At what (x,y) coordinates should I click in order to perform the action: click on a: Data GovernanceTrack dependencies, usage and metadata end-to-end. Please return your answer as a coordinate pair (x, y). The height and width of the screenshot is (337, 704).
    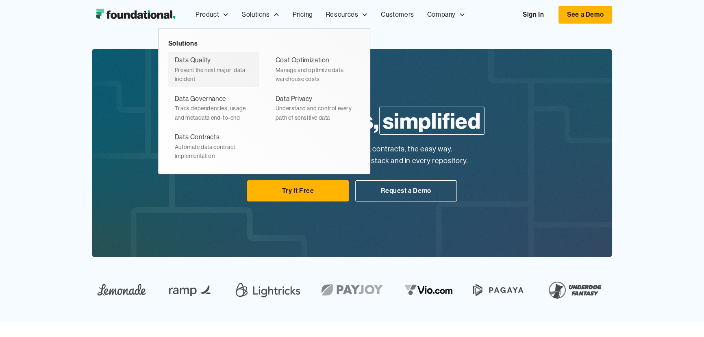
    Looking at the image, I should click on (214, 108).